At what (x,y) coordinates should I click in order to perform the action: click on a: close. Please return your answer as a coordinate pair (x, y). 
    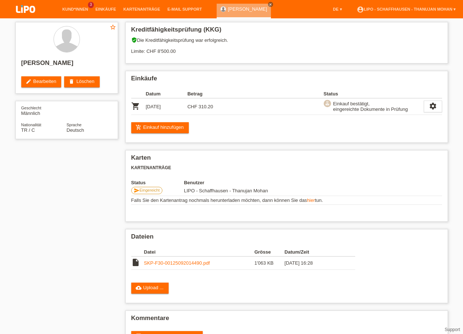
    Looking at the image, I should click on (271, 4).